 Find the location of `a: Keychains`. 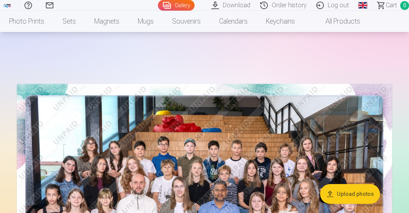

a: Keychains is located at coordinates (281, 21).